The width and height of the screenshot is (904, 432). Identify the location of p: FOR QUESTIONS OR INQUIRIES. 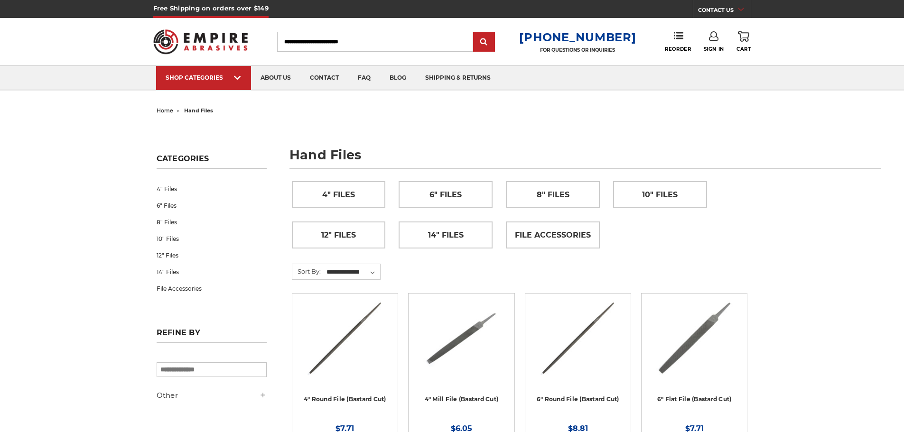
(577, 50).